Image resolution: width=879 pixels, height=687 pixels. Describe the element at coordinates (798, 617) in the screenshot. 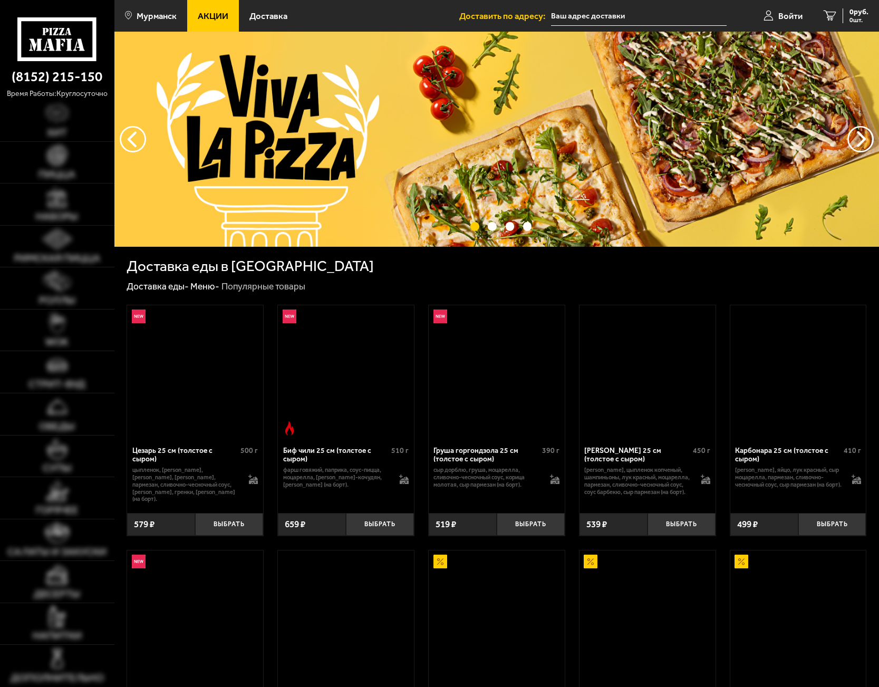

I see `a: АкционныйРимские каникулы` at that location.